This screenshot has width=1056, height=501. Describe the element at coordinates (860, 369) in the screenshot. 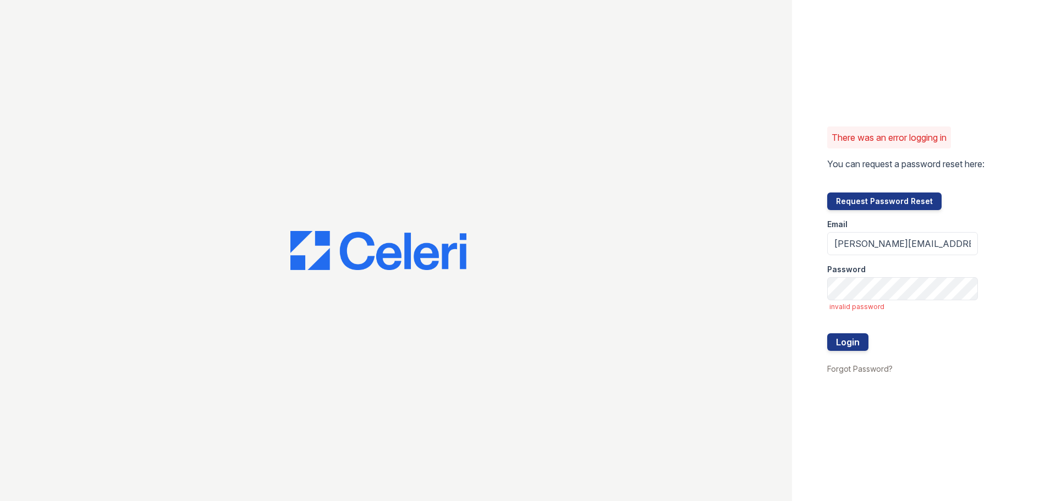

I see `a: Forgot Password?` at that location.